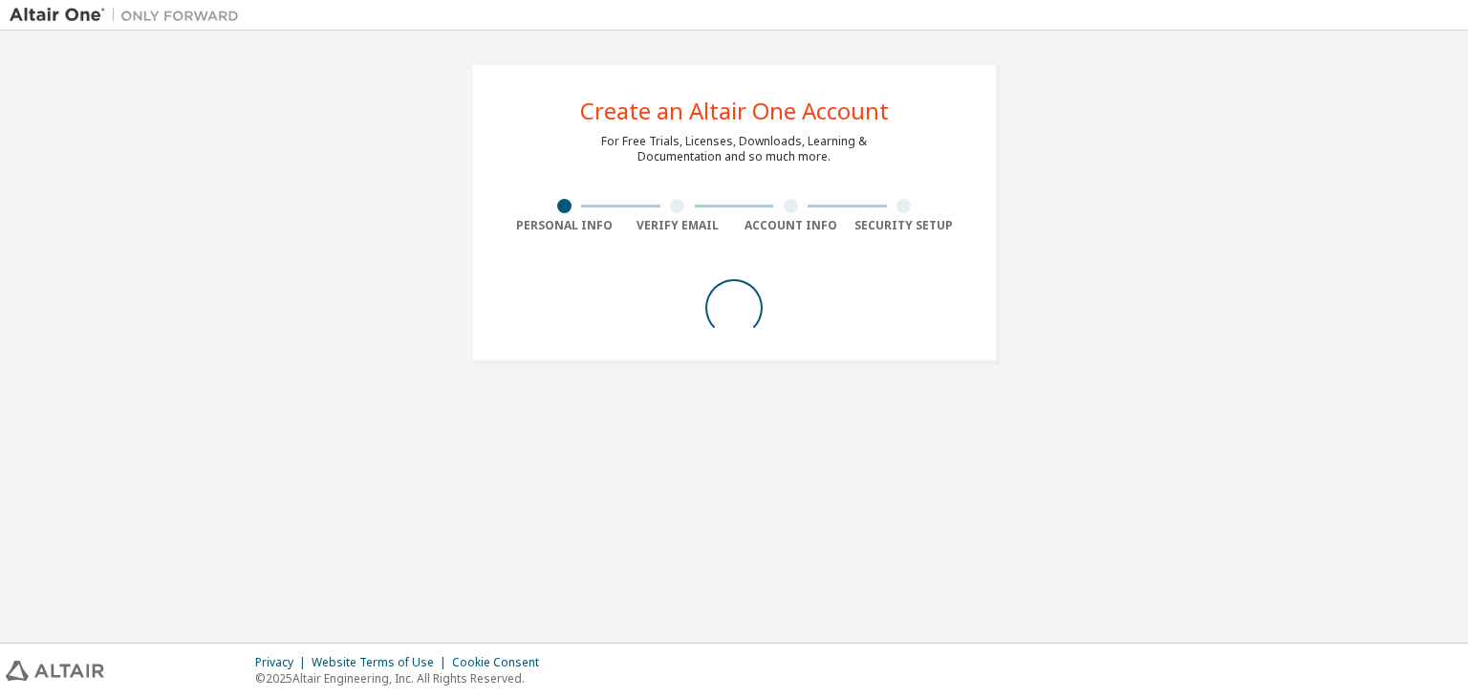 This screenshot has height=698, width=1468. What do you see at coordinates (129, 15) in the screenshot?
I see `img: Altair One` at bounding box center [129, 15].